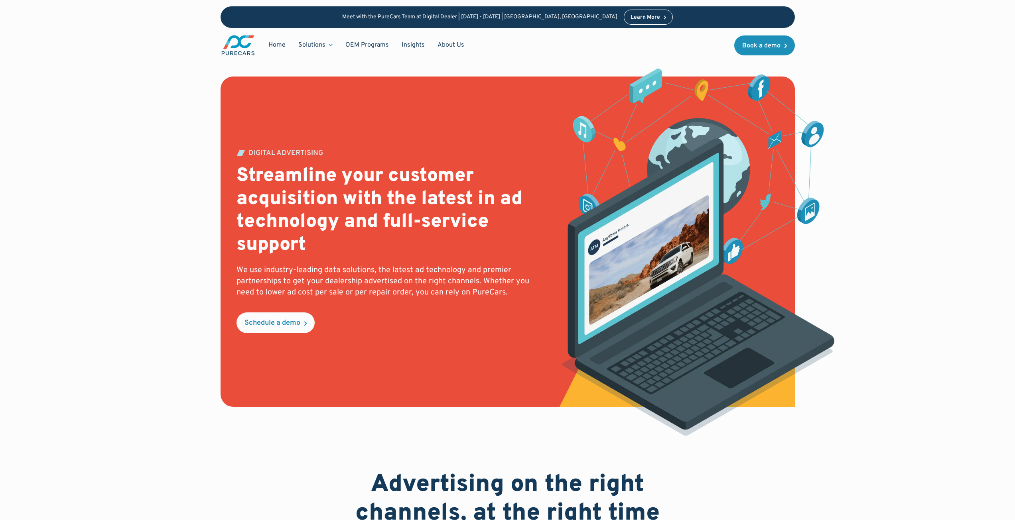  What do you see at coordinates (391, 211) in the screenshot?
I see `h2: Streamline your customer acquisition with the latest in ad technology and full-service support` at bounding box center [391, 211].